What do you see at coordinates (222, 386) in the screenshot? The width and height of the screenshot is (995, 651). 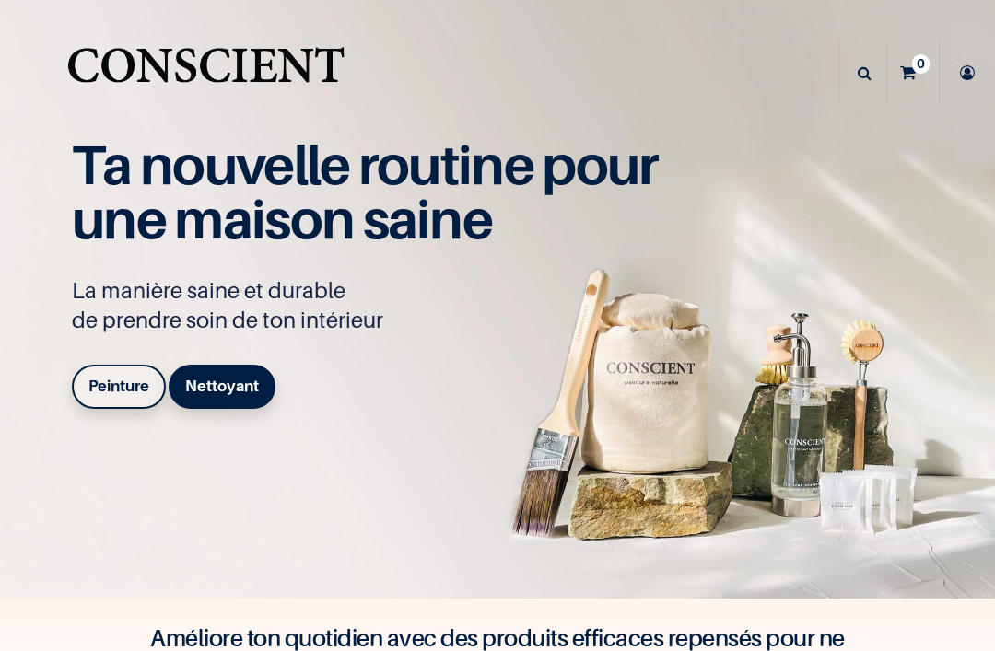 I see `b: Nettoyant` at bounding box center [222, 386].